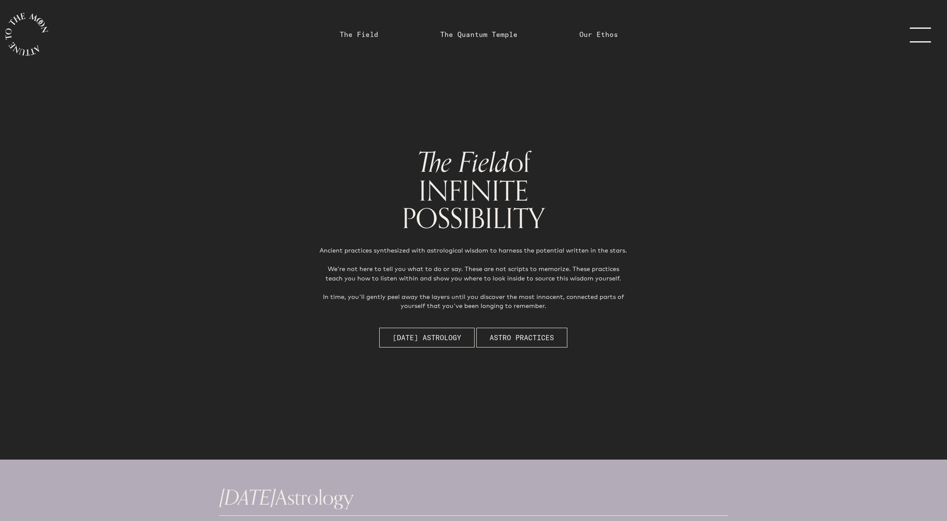 Image resolution: width=947 pixels, height=521 pixels. Describe the element at coordinates (359, 34) in the screenshot. I see `a: The Field` at that location.